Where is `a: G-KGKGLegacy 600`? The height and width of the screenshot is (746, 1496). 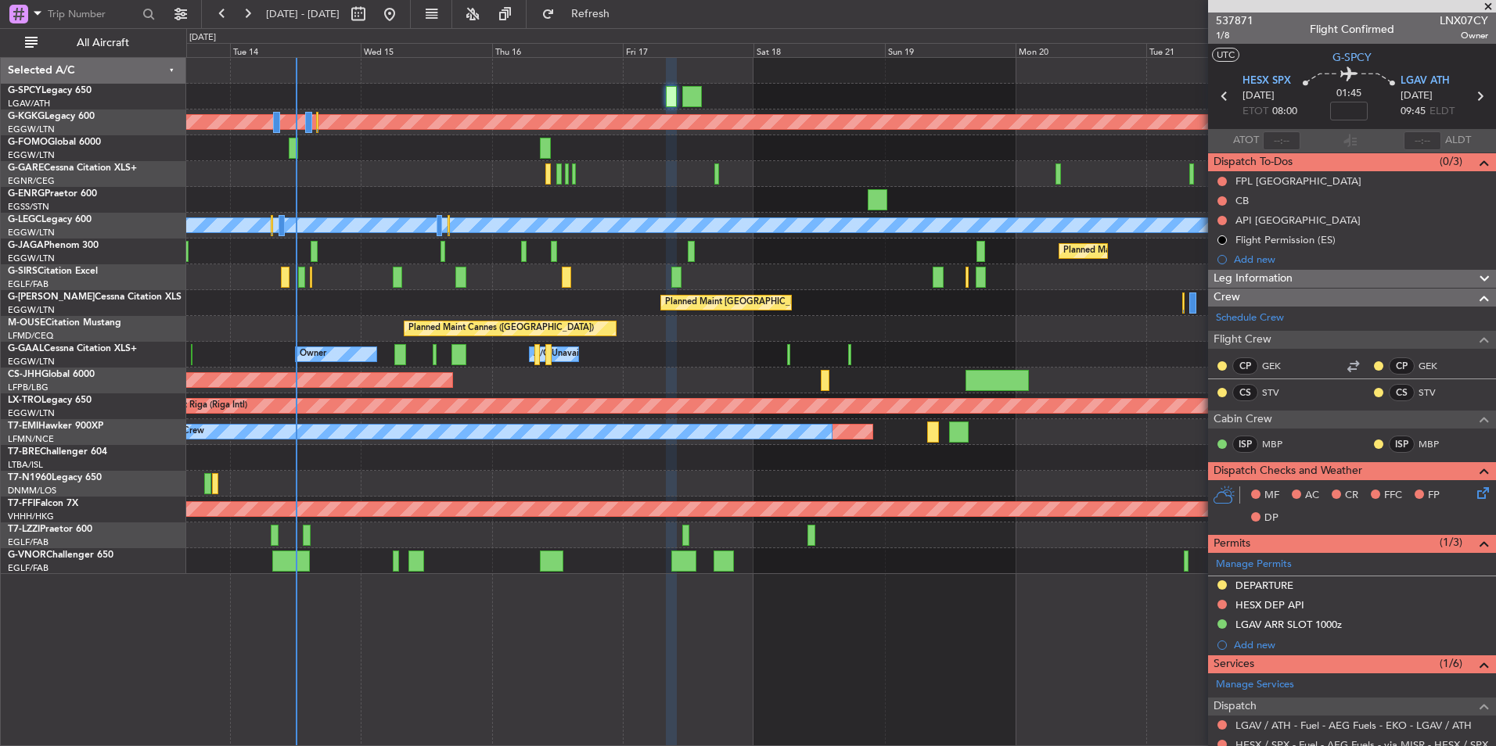 a: G-KGKGLegacy 600 is located at coordinates (51, 117).